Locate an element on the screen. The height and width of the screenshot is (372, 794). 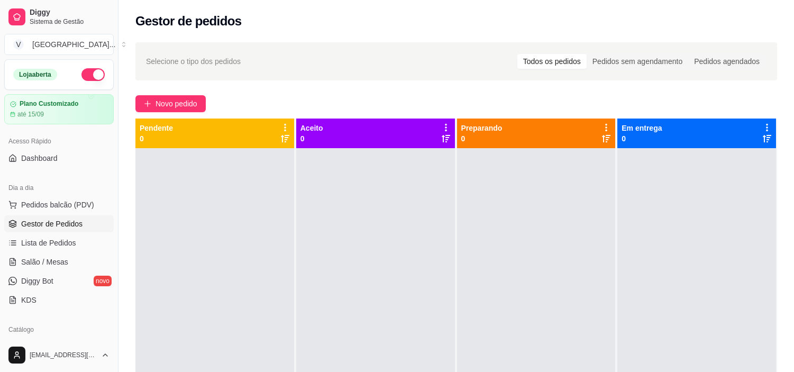
p: Preparando is located at coordinates (482, 128).